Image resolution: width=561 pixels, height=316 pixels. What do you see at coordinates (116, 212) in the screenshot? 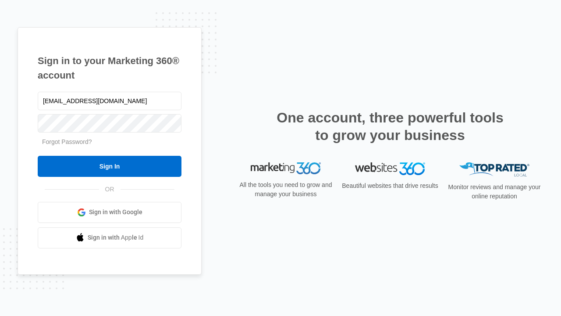
I see `span: Sign in with Google` at bounding box center [116, 212].